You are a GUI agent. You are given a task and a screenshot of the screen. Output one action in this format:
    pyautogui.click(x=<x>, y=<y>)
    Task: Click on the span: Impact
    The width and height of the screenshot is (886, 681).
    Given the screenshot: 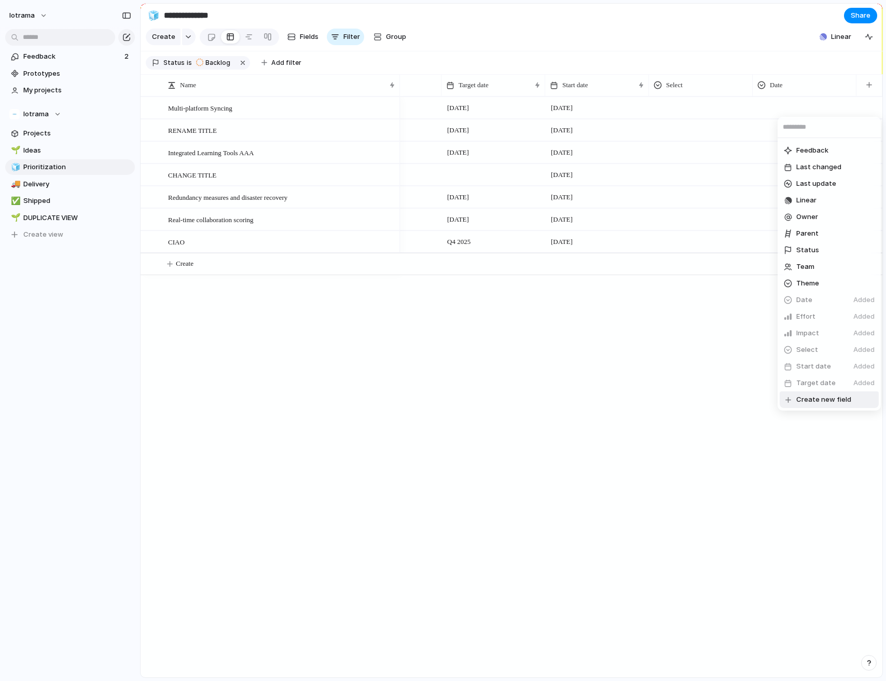 What is the action you would take?
    pyautogui.click(x=808, y=333)
    